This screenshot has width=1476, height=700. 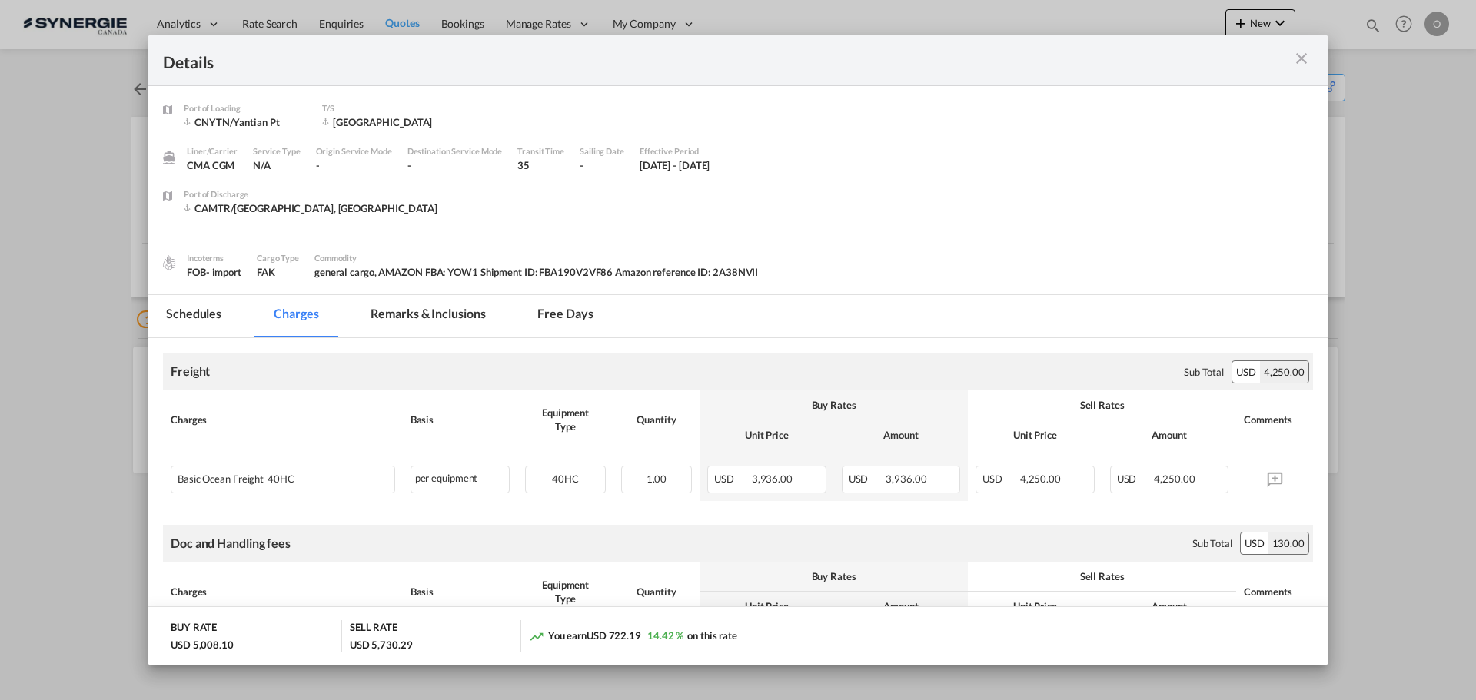 What do you see at coordinates (565, 316) in the screenshot?
I see `md-tab-item: Free days` at bounding box center [565, 316].